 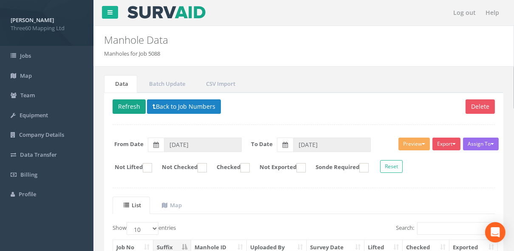 I want to click on input: From Date, so click(x=203, y=145).